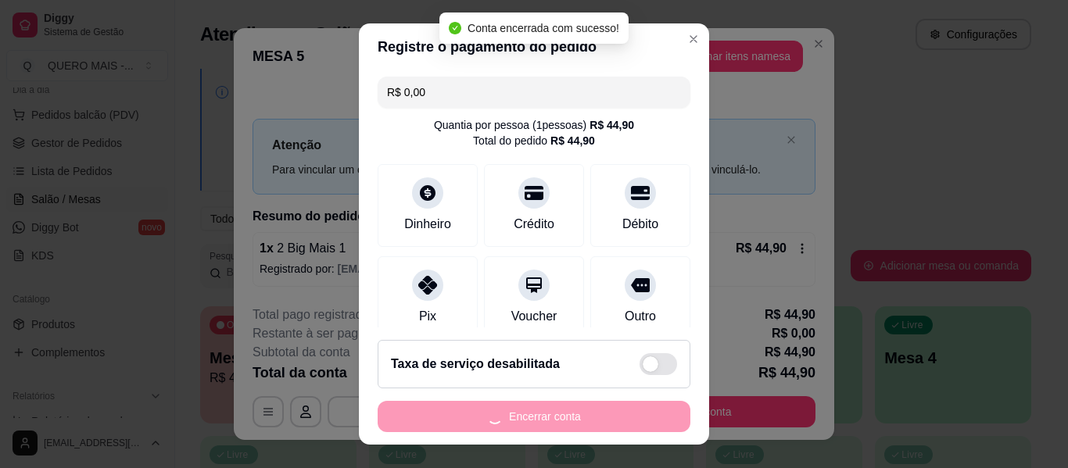 The width and height of the screenshot is (1068, 468). I want to click on div: Crédito, so click(534, 224).